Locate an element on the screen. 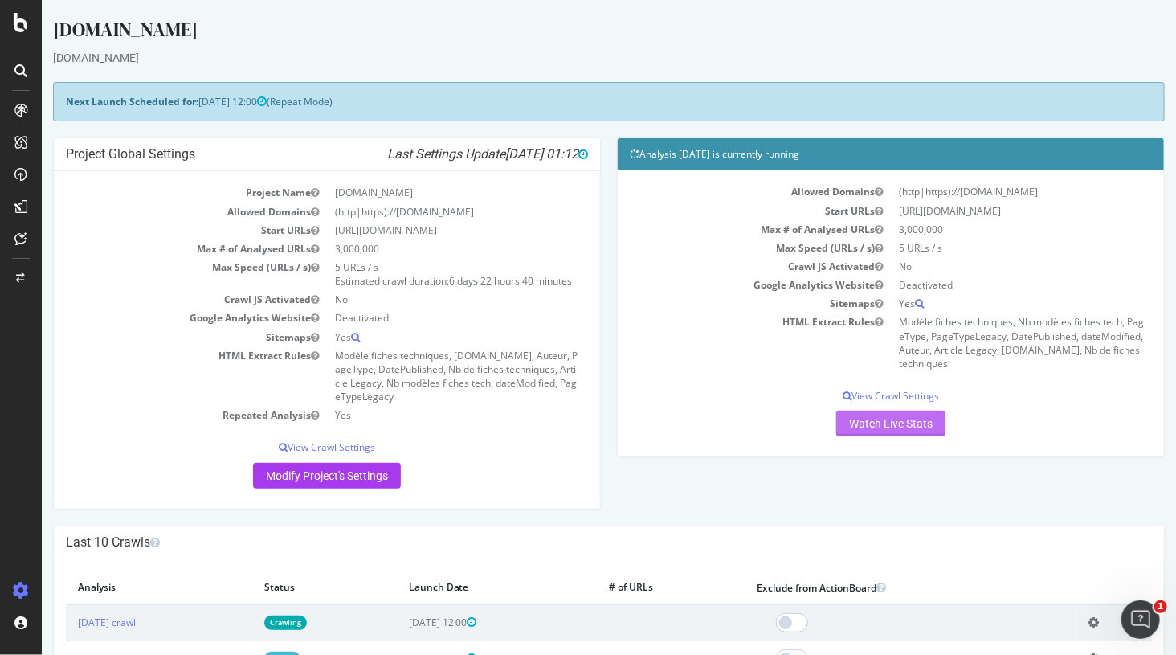 The image size is (1176, 655). td: 5 URLs / s Estimated crawl duration: is located at coordinates (415, 274).